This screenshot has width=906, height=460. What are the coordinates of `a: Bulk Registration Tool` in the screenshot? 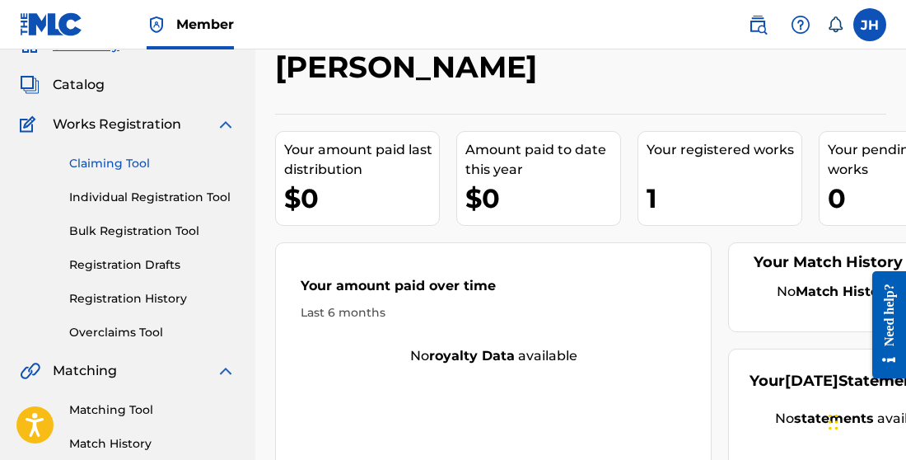 It's located at (152, 231).